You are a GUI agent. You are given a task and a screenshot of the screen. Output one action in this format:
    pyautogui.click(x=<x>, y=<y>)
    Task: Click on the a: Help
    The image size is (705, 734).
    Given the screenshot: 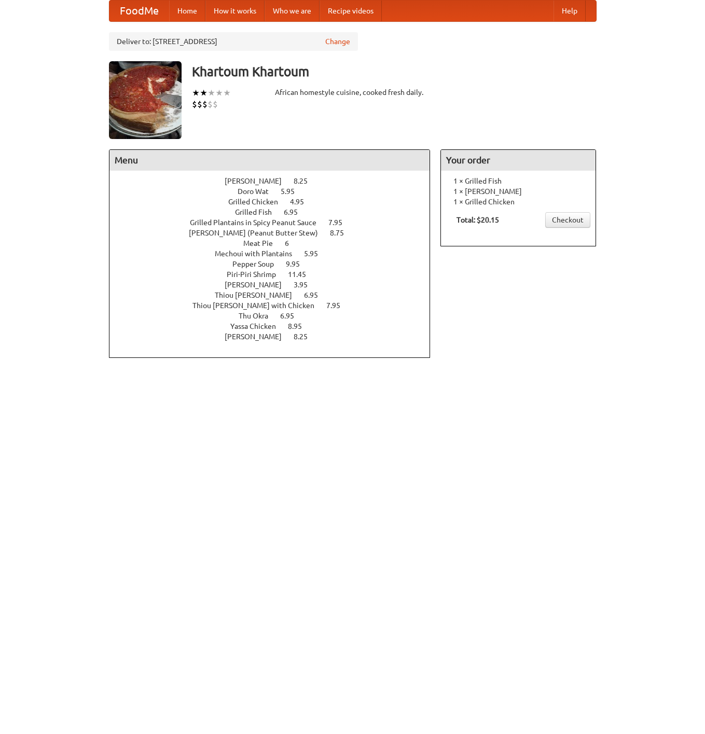 What is the action you would take?
    pyautogui.click(x=570, y=11)
    